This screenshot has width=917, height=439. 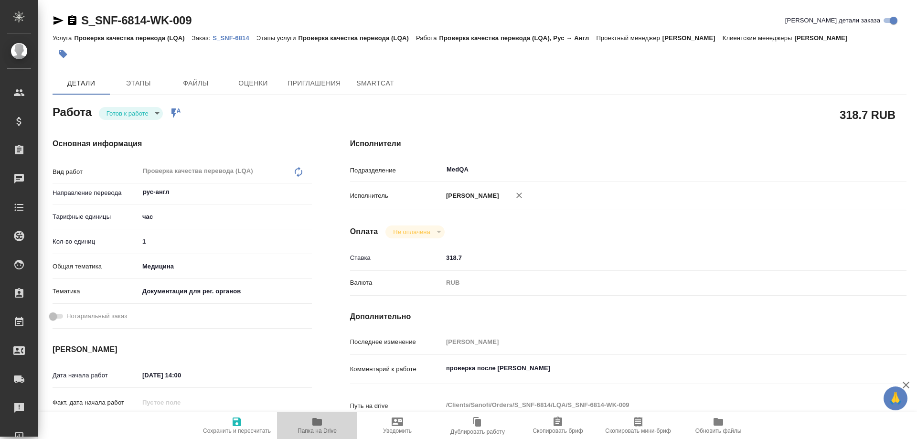 I want to click on span: SmartCat, so click(x=376, y=83).